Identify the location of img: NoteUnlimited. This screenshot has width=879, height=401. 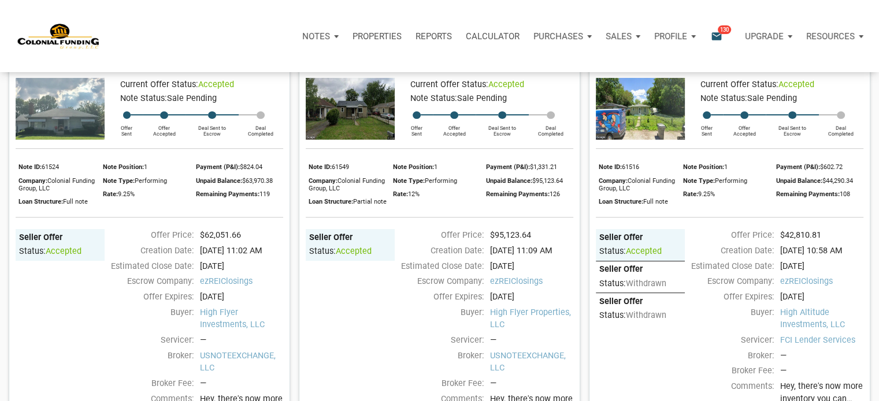
(58, 36).